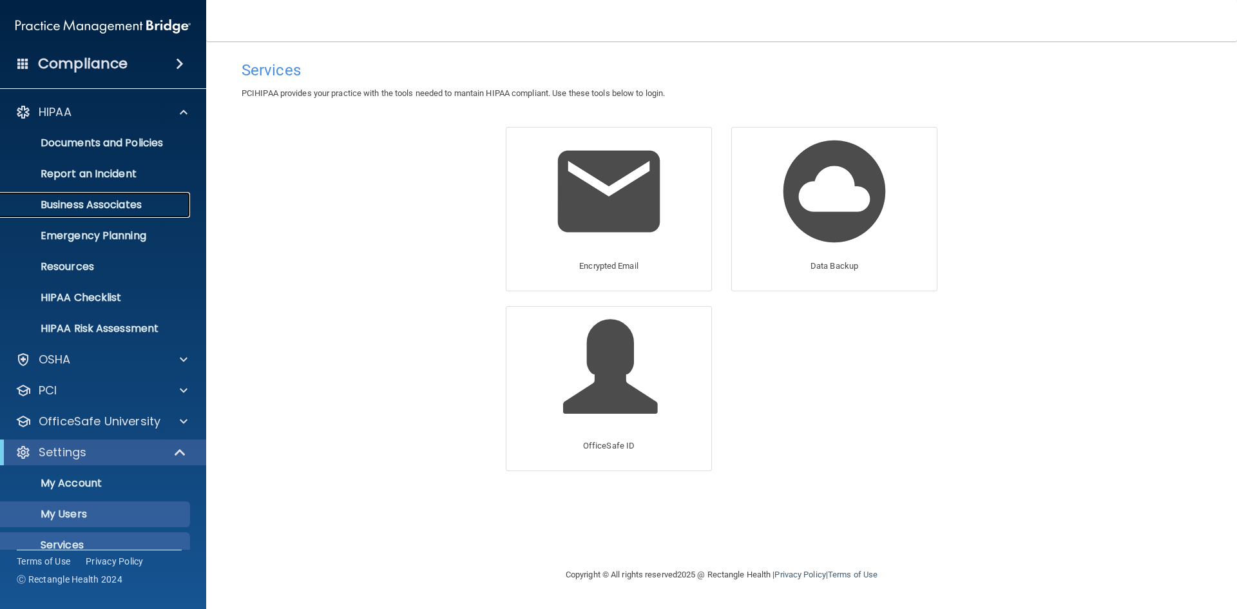 The width and height of the screenshot is (1237, 609). What do you see at coordinates (101, 421) in the screenshot?
I see `a: OfficeSafe University` at bounding box center [101, 421].